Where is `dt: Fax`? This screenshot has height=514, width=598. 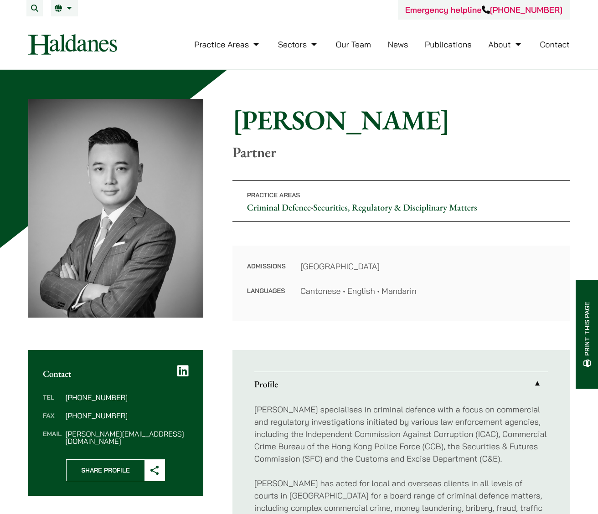 dt: Fax is located at coordinates (52, 421).